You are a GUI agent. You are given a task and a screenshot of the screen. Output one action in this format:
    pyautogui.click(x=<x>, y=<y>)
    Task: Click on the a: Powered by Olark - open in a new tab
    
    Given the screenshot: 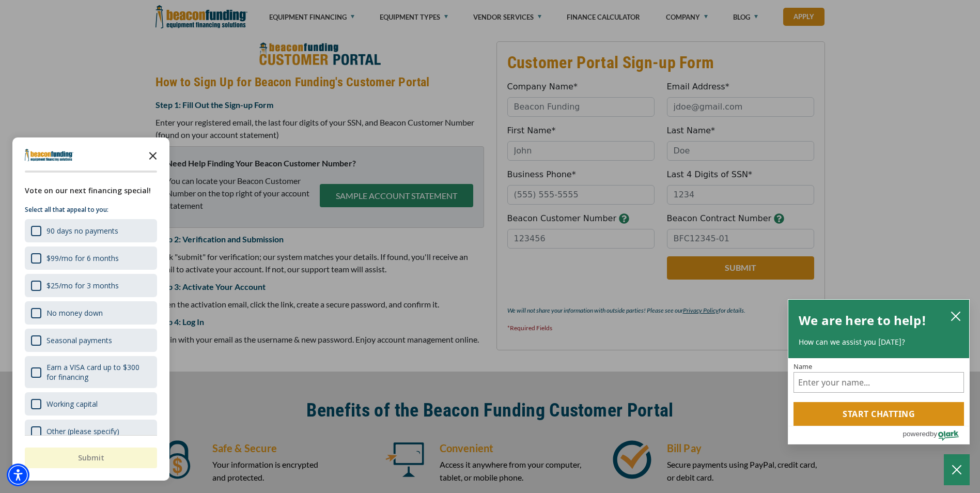 What is the action you would take?
    pyautogui.click(x=936, y=435)
    